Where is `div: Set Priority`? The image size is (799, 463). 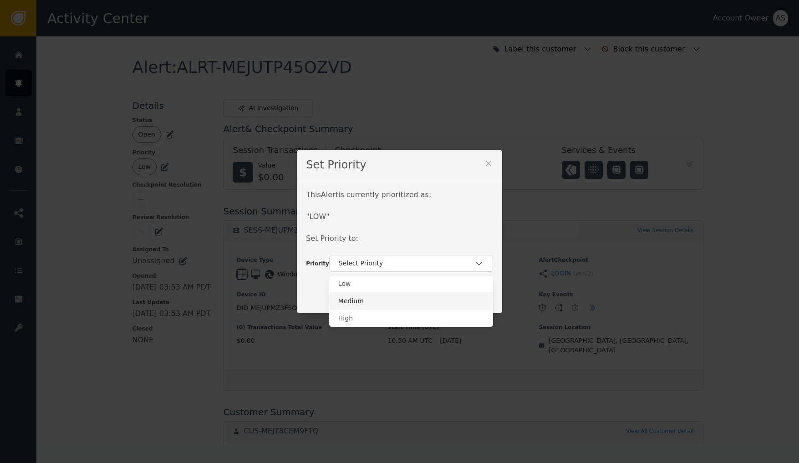 div: Set Priority is located at coordinates (399, 165).